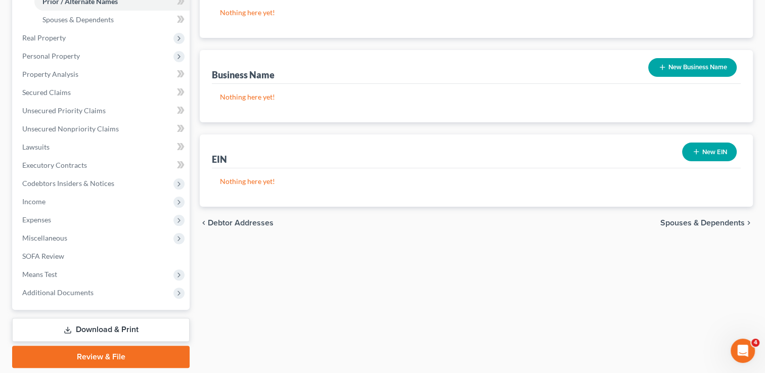 The image size is (765, 373). Describe the element at coordinates (34, 201) in the screenshot. I see `span: Income` at that location.